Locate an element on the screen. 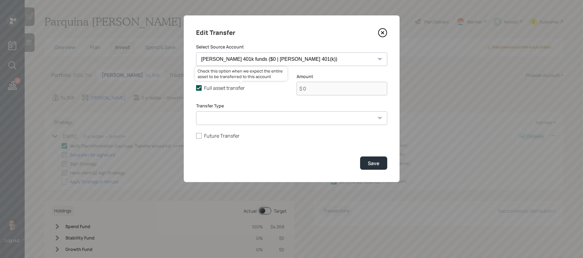 The image size is (583, 258). label: Select Source Account is located at coordinates (292, 47).